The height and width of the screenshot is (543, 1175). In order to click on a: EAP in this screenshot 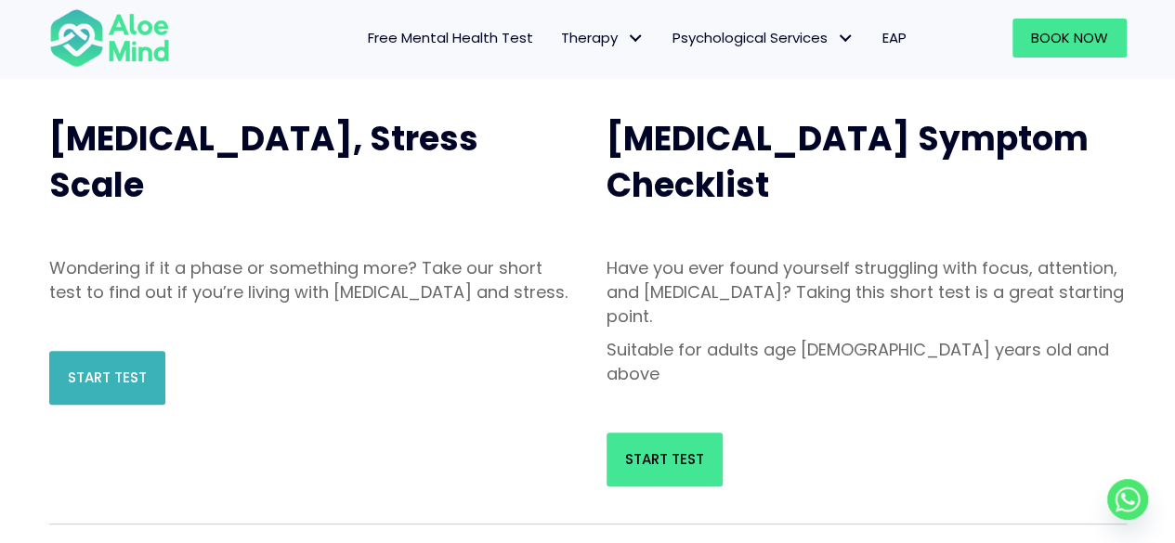, I will do `click(895, 38)`.